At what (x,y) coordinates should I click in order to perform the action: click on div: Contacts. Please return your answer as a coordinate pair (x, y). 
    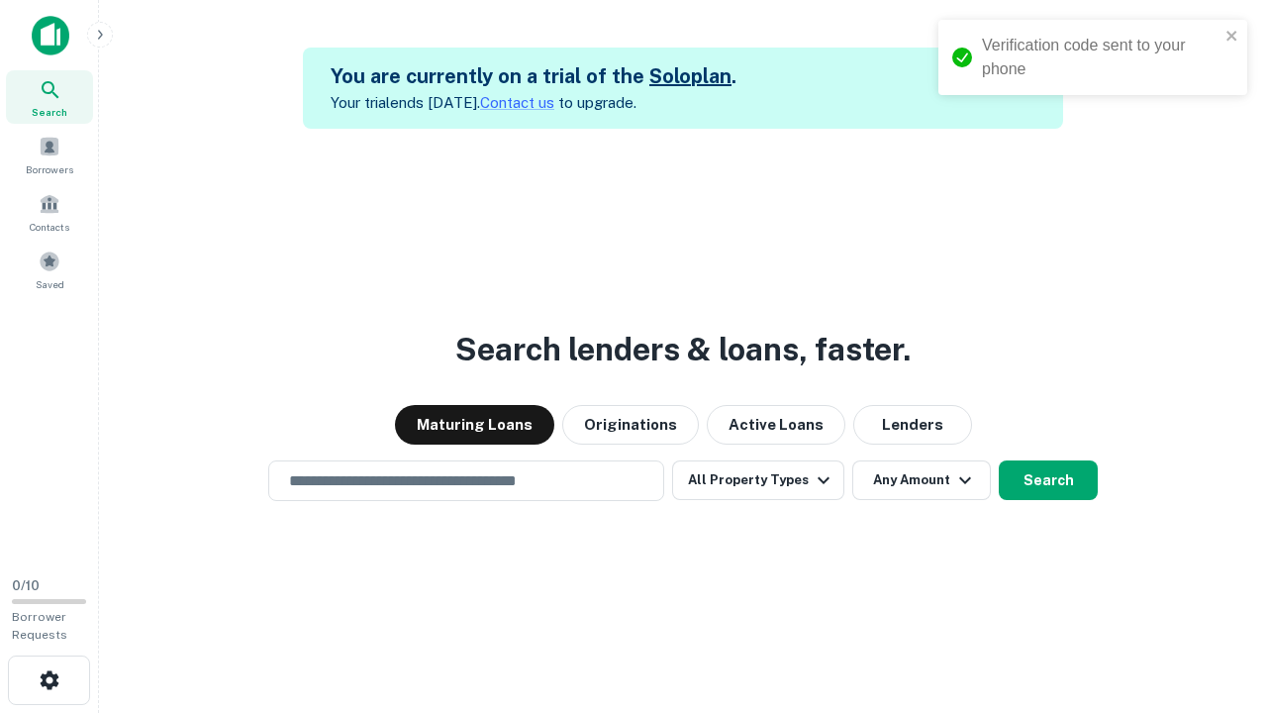
    Looking at the image, I should click on (50, 212).